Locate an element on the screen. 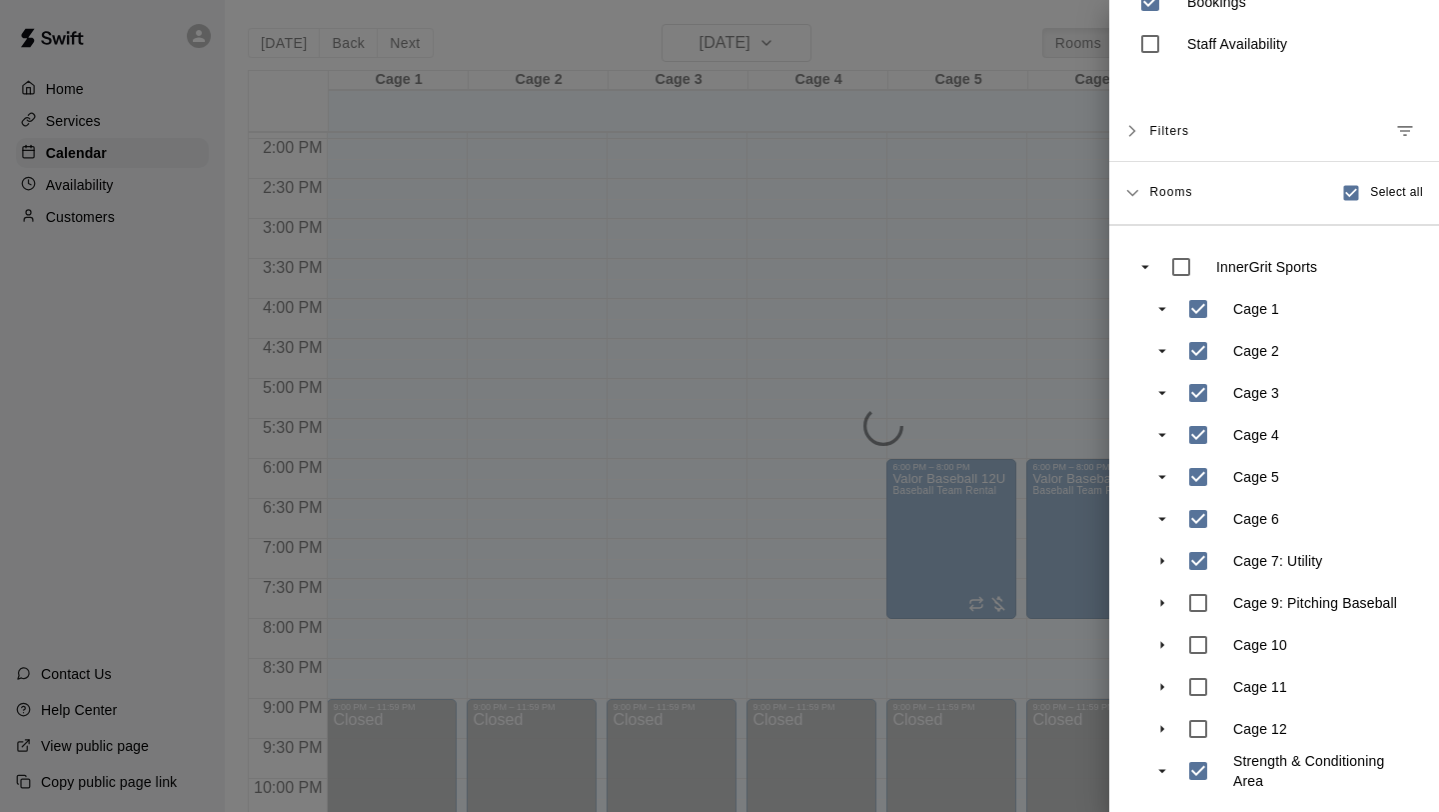 Image resolution: width=1439 pixels, height=812 pixels. span: Filters is located at coordinates (1170, 131).